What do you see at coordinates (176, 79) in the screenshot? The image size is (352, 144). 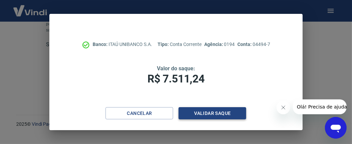 I see `span: R$ 7.511,24` at bounding box center [176, 79].